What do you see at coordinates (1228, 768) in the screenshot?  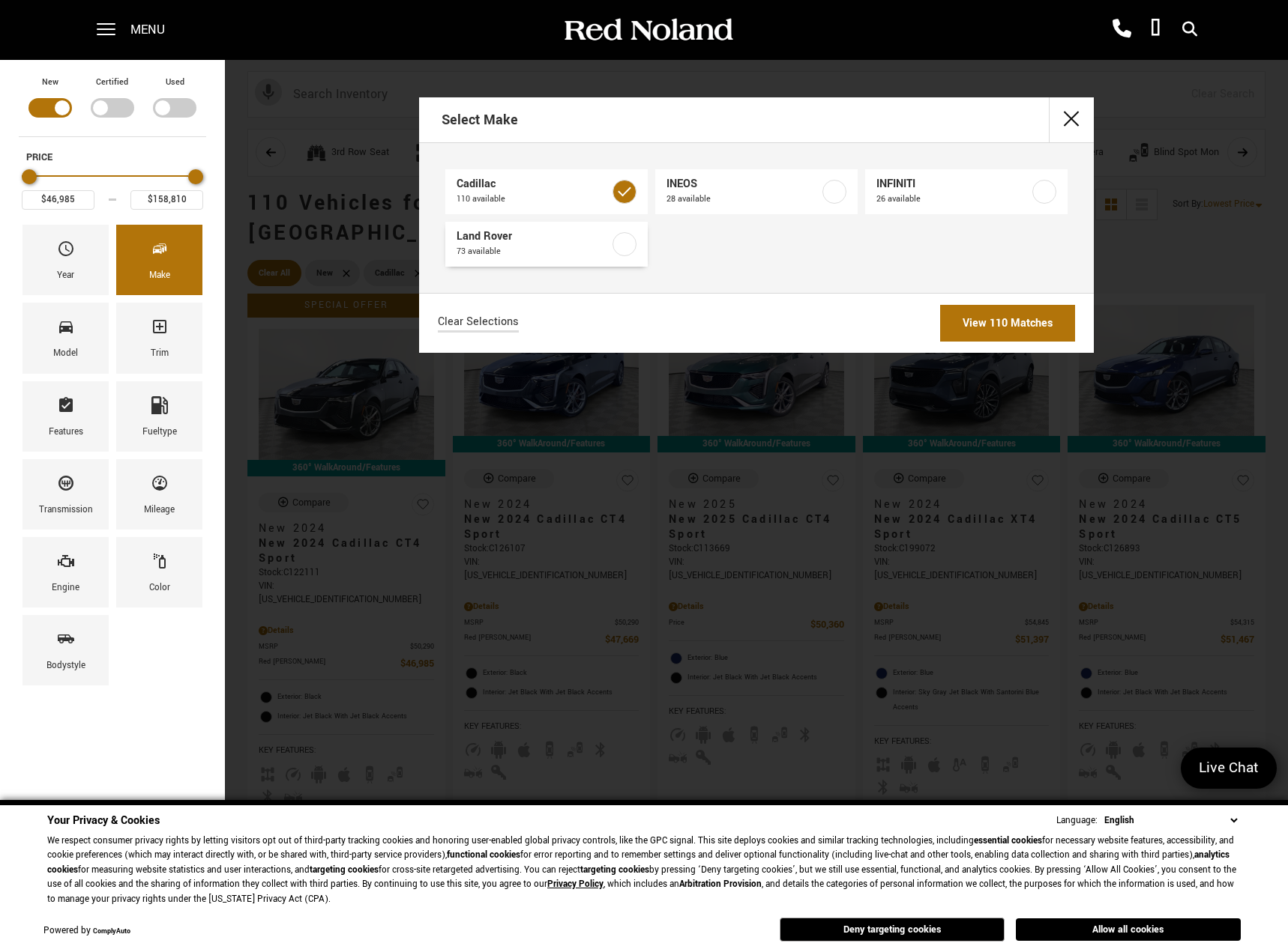 I see `span: Live Chat` at bounding box center [1228, 768].